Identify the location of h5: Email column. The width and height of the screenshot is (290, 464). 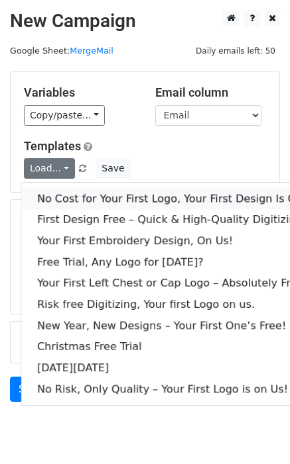
(211, 93).